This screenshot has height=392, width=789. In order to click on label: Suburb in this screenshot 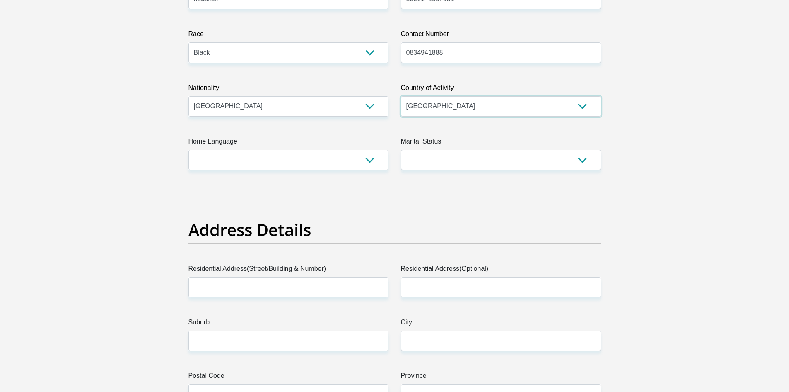, I will do `click(288, 324)`.